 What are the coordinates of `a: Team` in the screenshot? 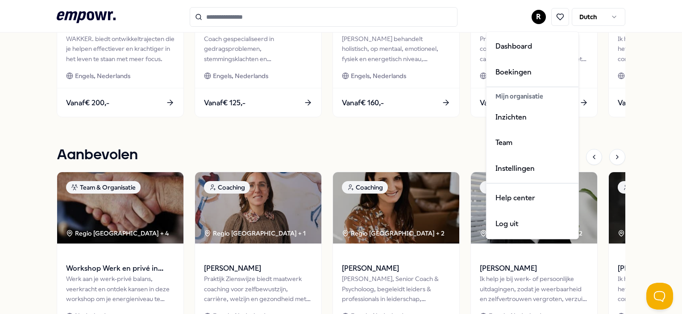 It's located at (532, 143).